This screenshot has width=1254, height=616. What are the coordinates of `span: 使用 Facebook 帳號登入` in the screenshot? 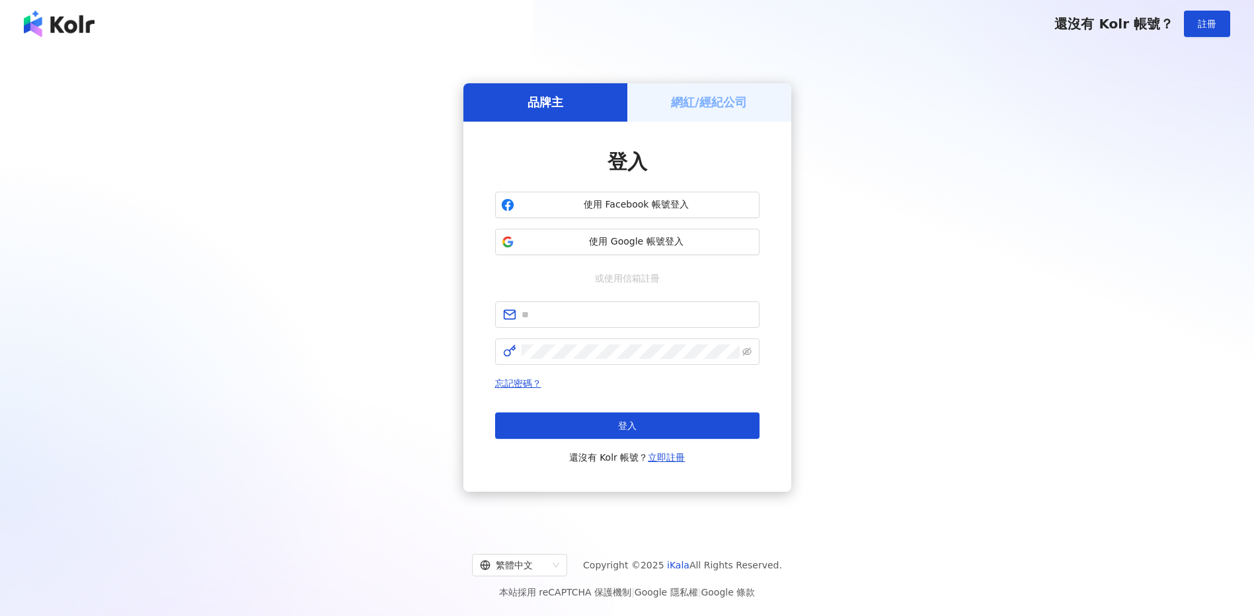 It's located at (636, 205).